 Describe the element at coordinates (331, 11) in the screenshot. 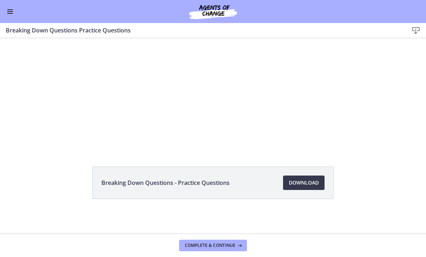

I see `button: Tap for sound` at that location.